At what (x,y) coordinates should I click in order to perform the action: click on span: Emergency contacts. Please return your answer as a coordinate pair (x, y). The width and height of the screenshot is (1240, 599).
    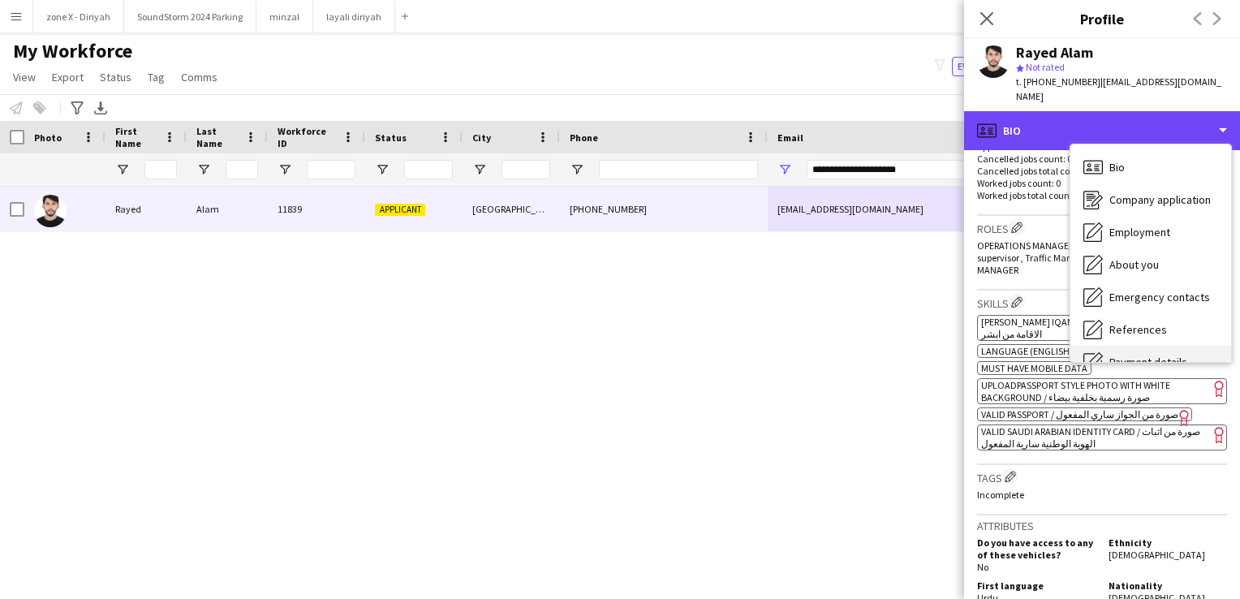
    Looking at the image, I should click on (1160, 297).